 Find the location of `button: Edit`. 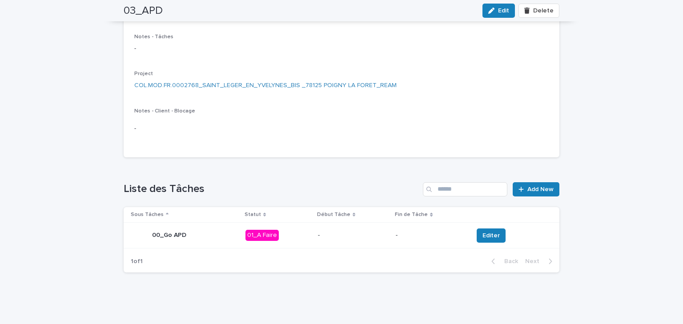

button: Edit is located at coordinates (499, 11).